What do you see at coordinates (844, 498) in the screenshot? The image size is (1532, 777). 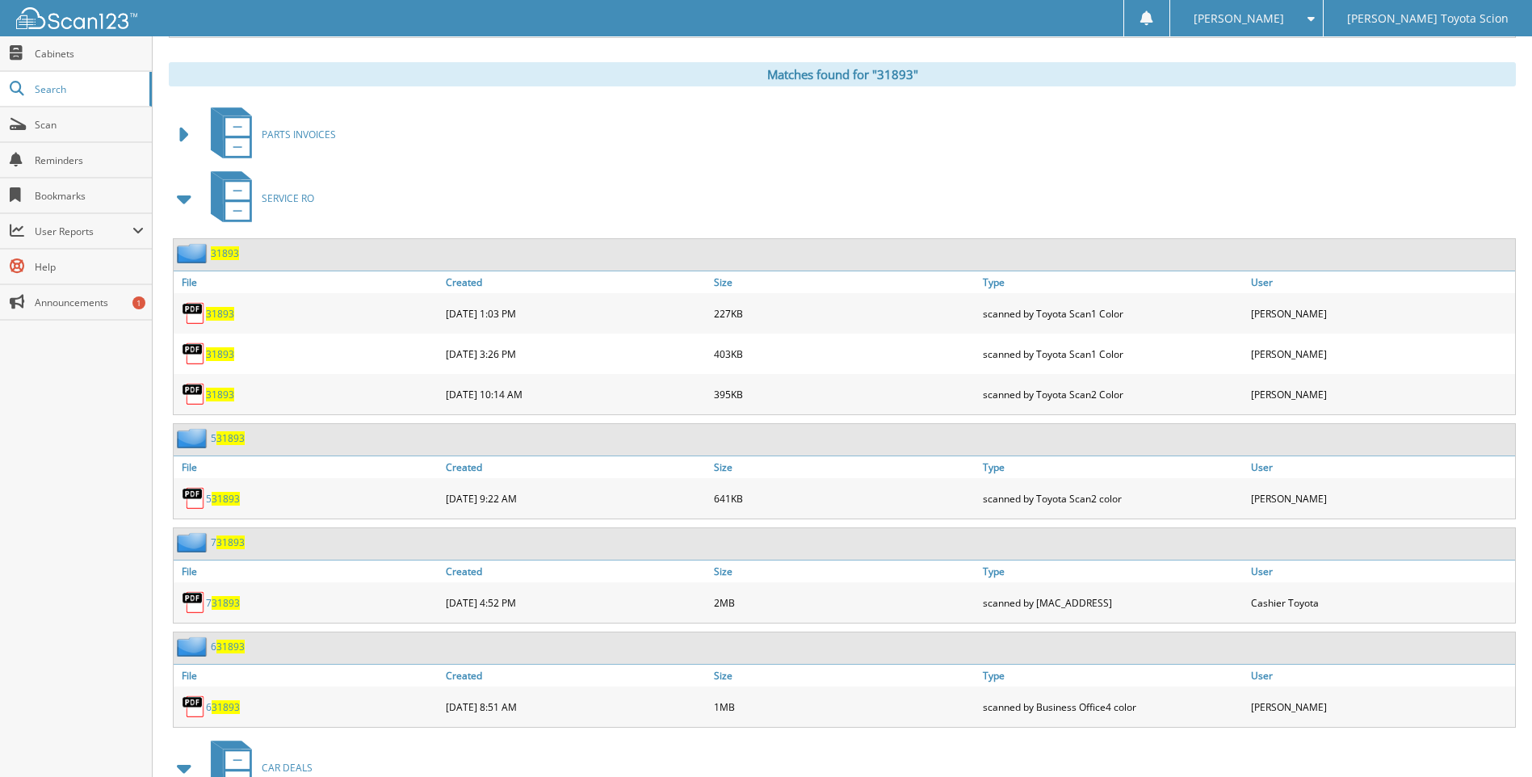 I see `div: 641KB` at bounding box center [844, 498].